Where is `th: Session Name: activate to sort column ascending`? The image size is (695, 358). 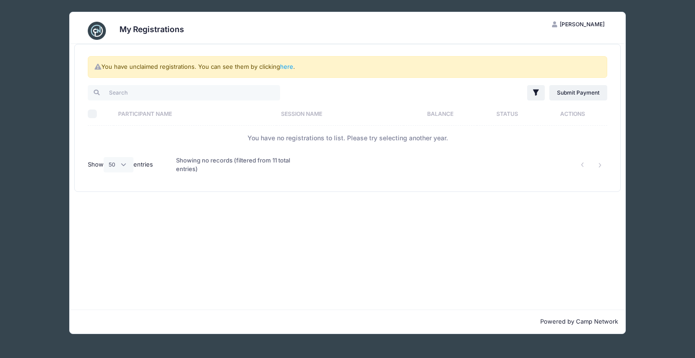 th: Session Name: activate to sort column ascending is located at coordinates (340, 114).